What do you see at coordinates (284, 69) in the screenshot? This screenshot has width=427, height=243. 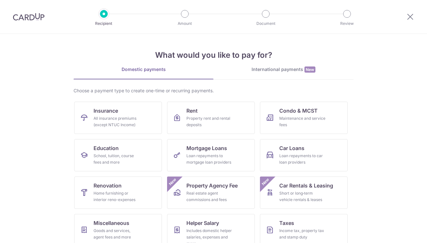 I see `div: International payments` at bounding box center [284, 69].